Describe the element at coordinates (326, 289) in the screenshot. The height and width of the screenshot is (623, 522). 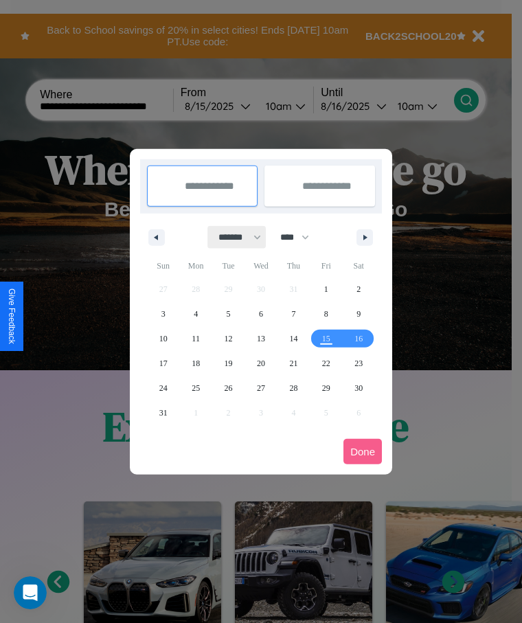
I see `button: 1` at that location.